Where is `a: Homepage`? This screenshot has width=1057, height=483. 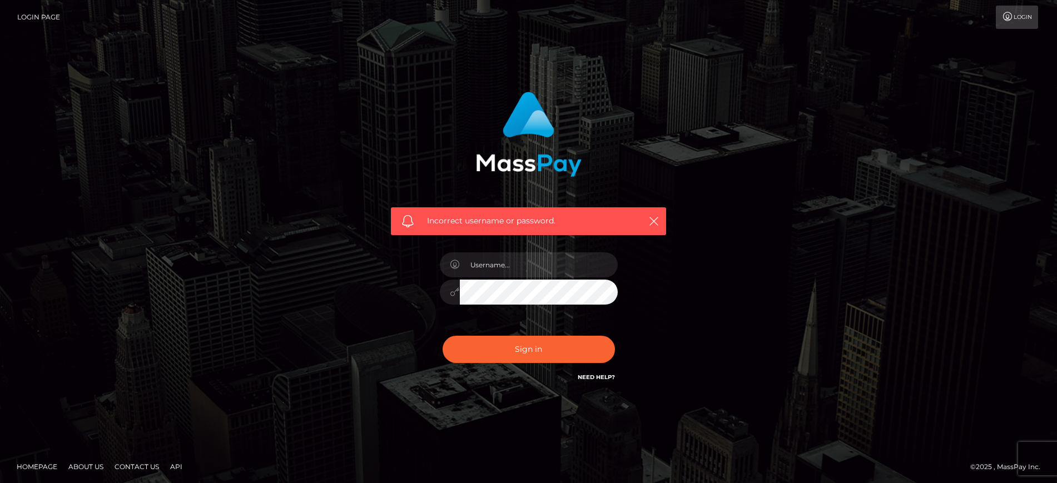 a: Homepage is located at coordinates (37, 467).